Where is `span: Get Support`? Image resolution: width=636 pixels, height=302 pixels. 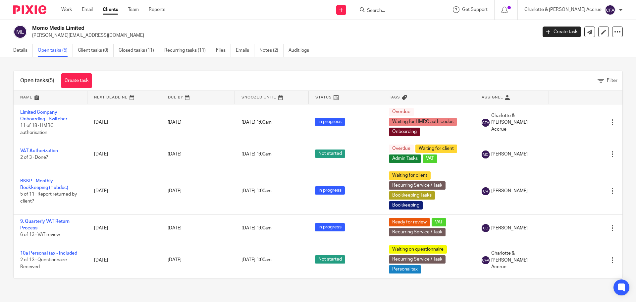 span: Get Support is located at coordinates (475, 10).